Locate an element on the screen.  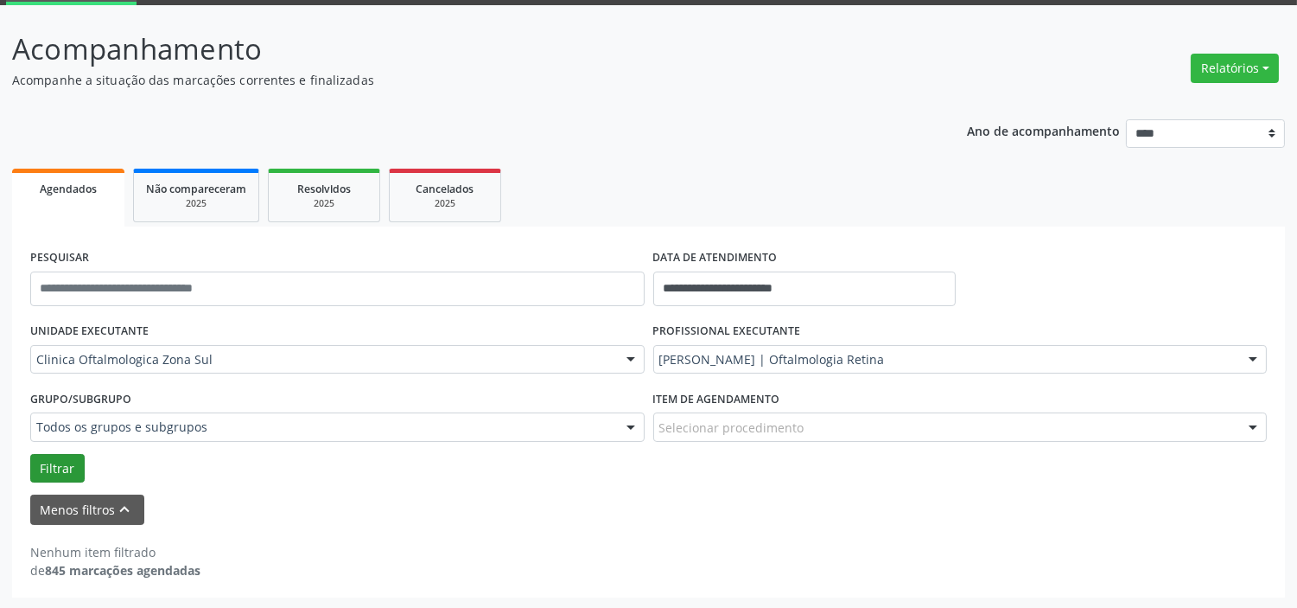
label: DATA DE ATENDIMENTO is located at coordinates (716, 258).